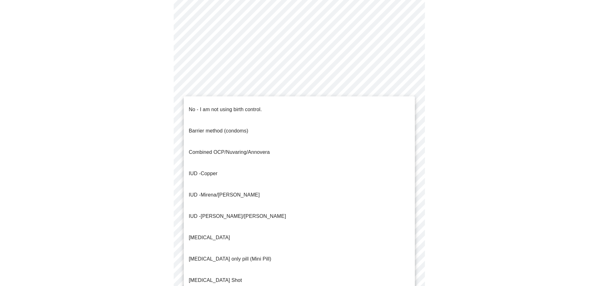 This screenshot has width=603, height=286. I want to click on p: Barrier method (condoms), so click(218, 131).